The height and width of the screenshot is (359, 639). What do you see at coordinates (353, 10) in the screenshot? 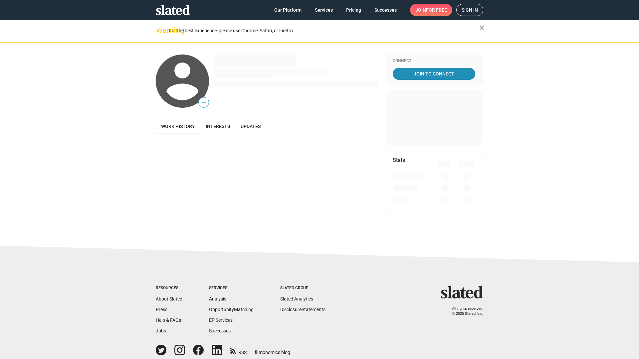
I see `span: Pricing` at bounding box center [353, 10].